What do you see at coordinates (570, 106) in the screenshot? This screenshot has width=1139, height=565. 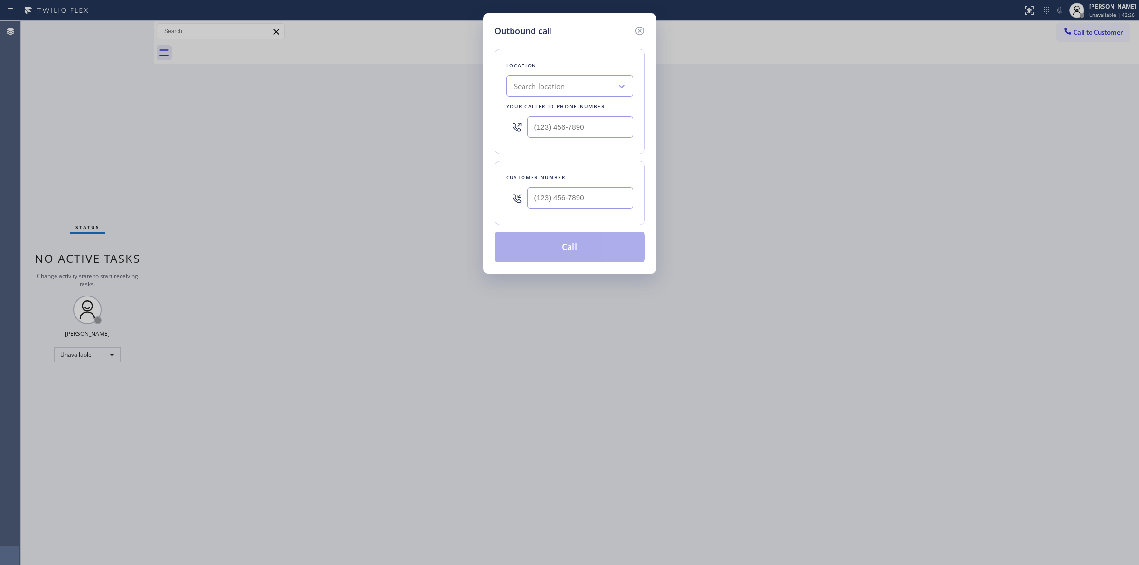 I see `div: Your caller id phone number` at bounding box center [570, 106].